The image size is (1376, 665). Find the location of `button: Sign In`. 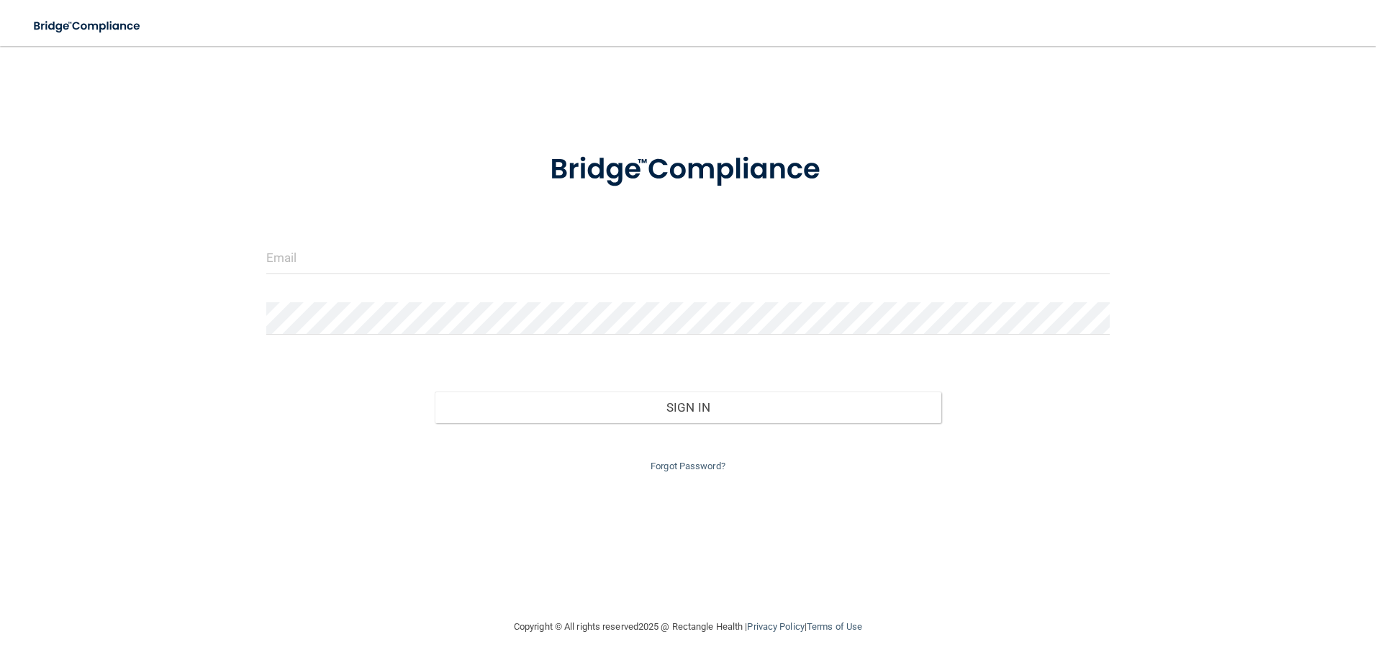

button: Sign In is located at coordinates (688, 407).